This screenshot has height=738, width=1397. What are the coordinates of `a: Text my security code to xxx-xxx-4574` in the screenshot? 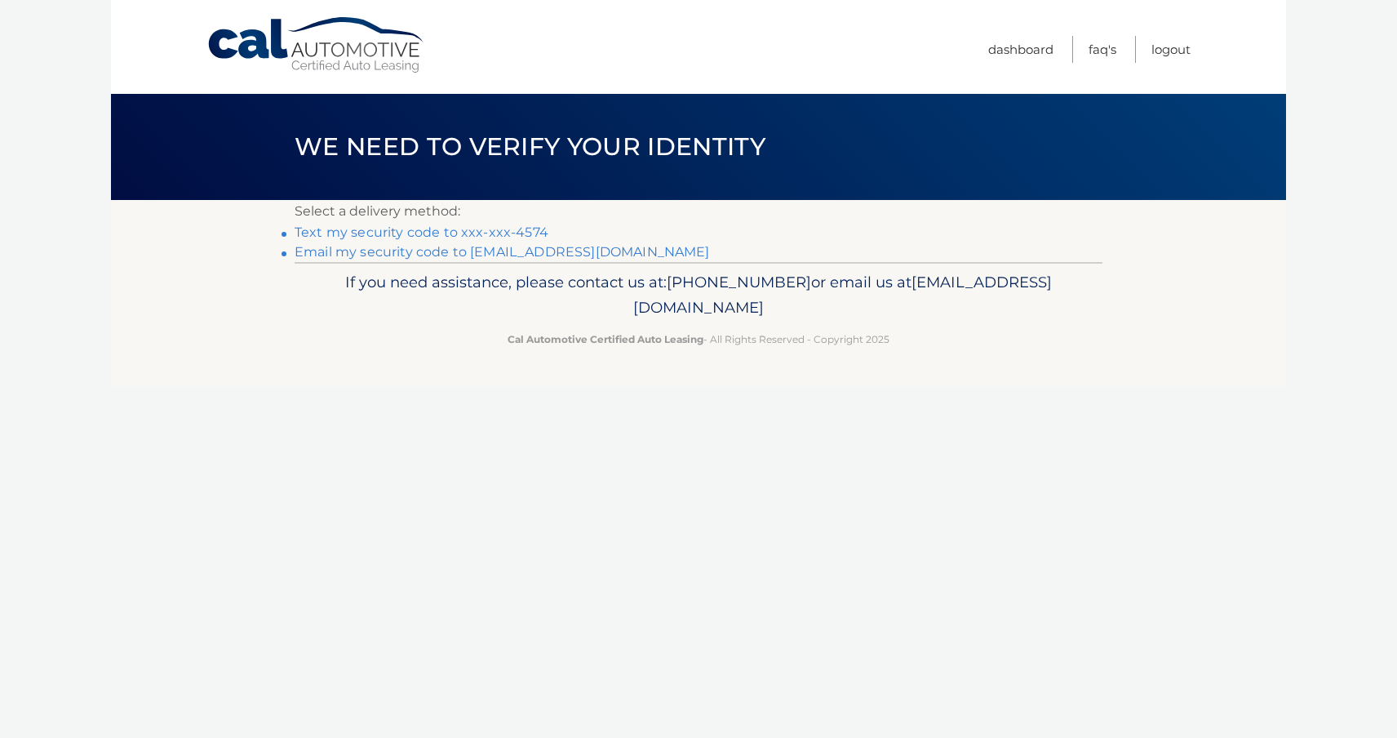 It's located at (421, 232).